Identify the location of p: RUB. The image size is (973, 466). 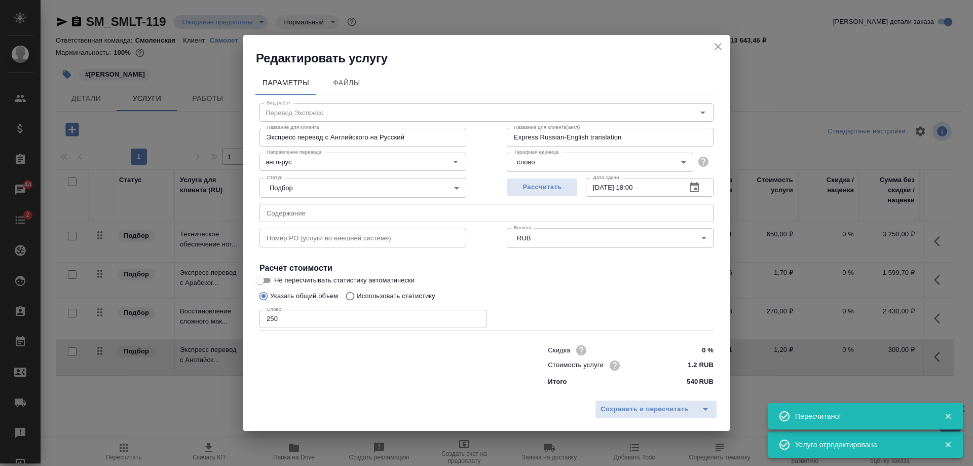
(706, 382).